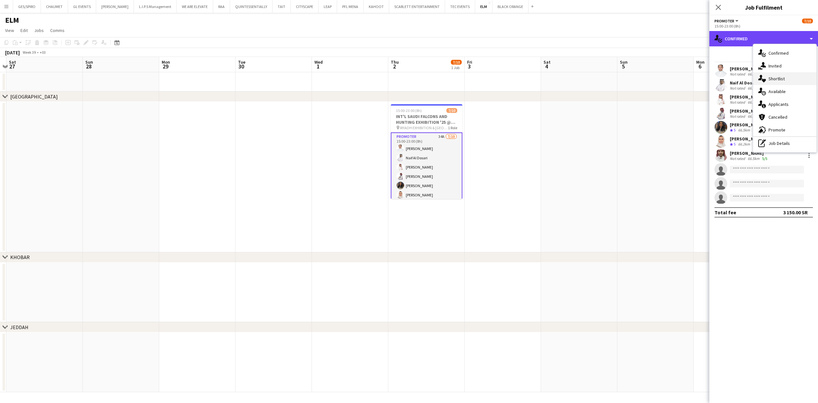  I want to click on button: TEC EVENTS, so click(460, 6).